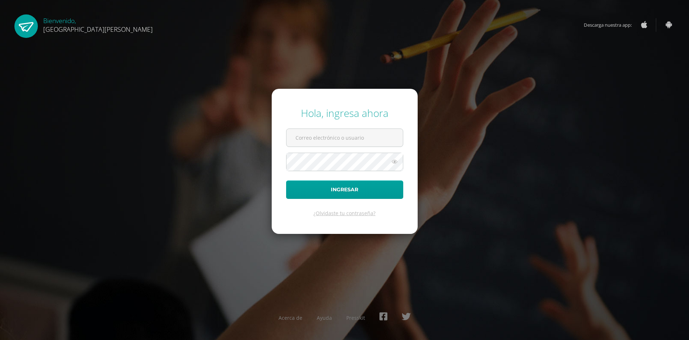 The width and height of the screenshot is (689, 340). Describe the element at coordinates (345, 189) in the screenshot. I see `button: Ingresar` at that location.